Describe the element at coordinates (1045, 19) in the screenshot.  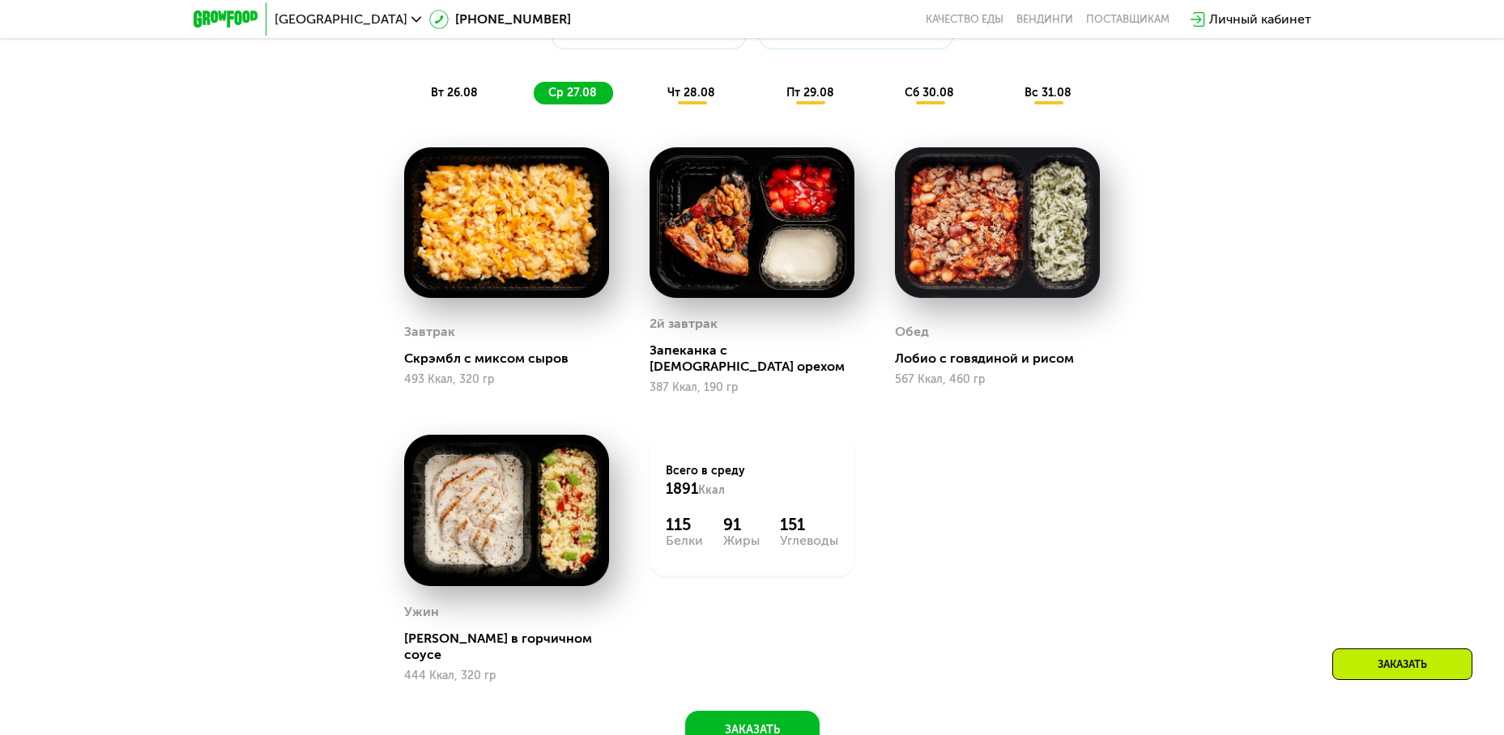
I see `a: Вендинги` at that location.